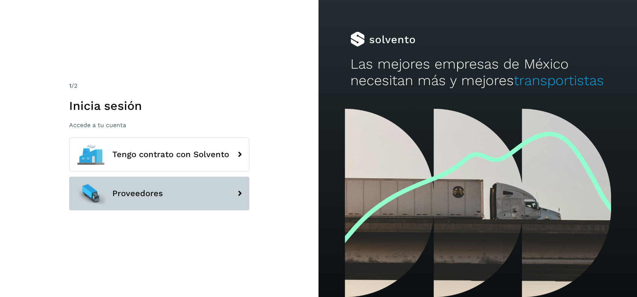  Describe the element at coordinates (159, 194) in the screenshot. I see `button: Proveedores` at that location.